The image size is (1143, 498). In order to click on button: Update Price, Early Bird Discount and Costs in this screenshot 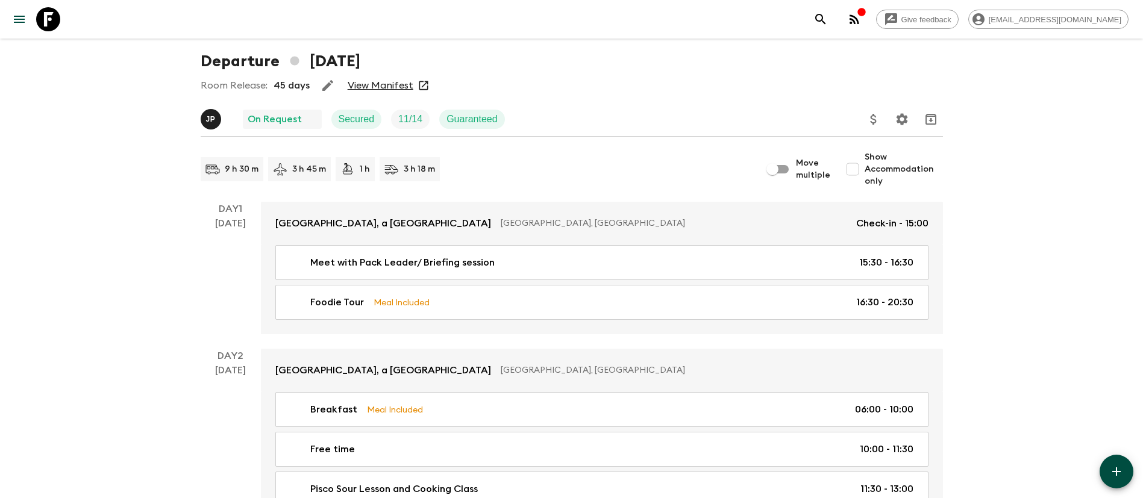, I will do `click(874, 119)`.